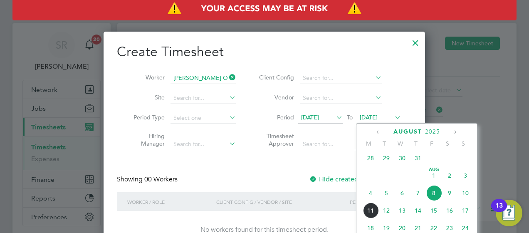 Image resolution: width=529 pixels, height=233 pixels. Describe the element at coordinates (418, 158) in the screenshot. I see `span: 31` at that location.